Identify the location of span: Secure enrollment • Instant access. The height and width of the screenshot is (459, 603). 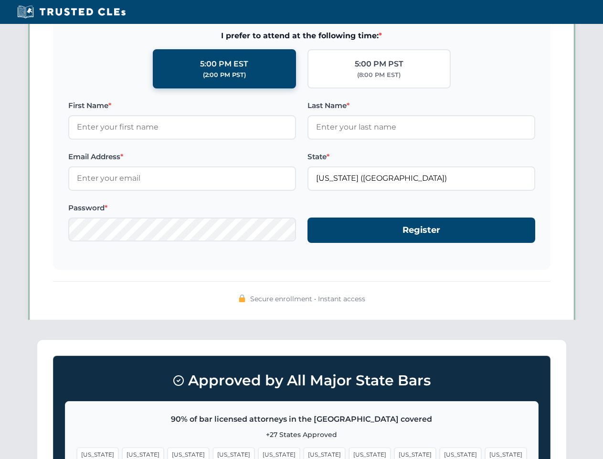
(308, 299).